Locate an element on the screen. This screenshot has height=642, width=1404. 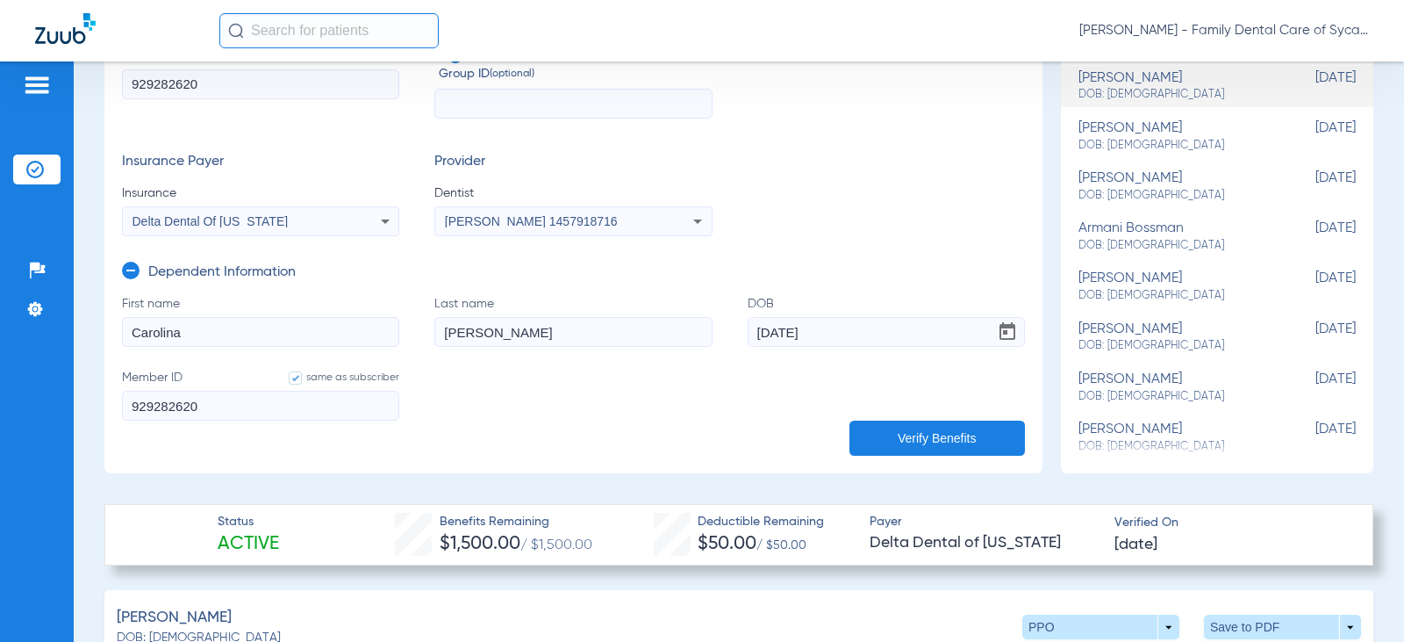
small: (optional) is located at coordinates (512, 74).